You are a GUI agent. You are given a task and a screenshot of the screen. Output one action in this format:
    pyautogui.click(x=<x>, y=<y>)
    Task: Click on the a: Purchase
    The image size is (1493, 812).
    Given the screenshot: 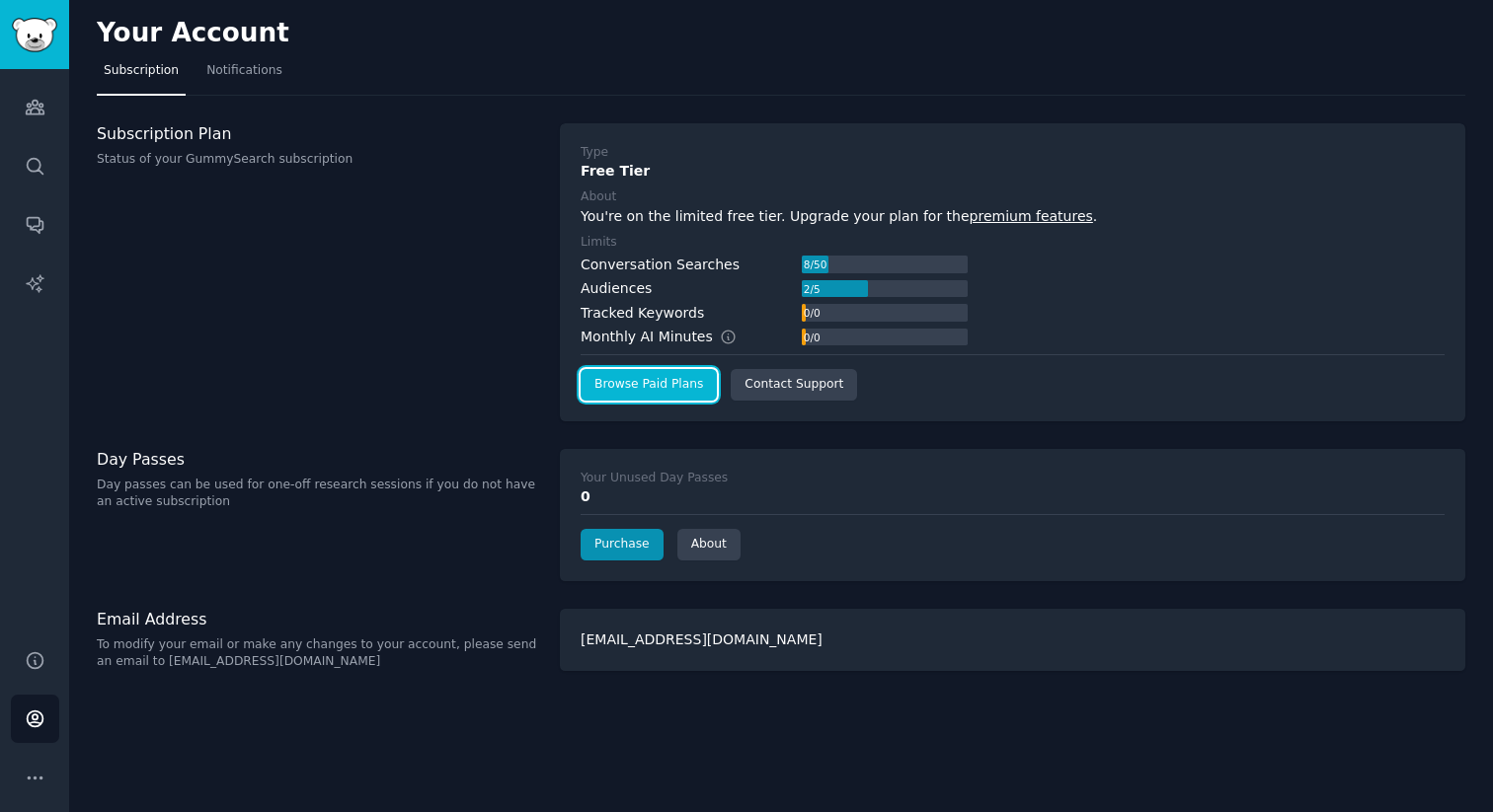 What is the action you would take?
    pyautogui.click(x=622, y=545)
    